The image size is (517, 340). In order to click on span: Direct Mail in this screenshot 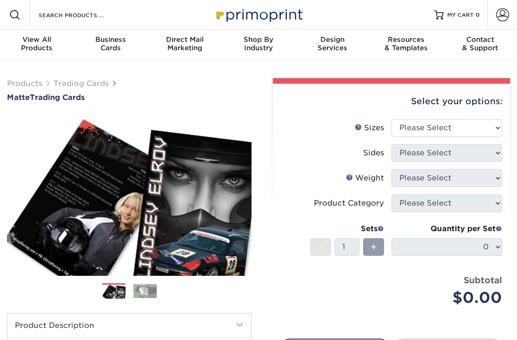, I will do `click(185, 40)`.